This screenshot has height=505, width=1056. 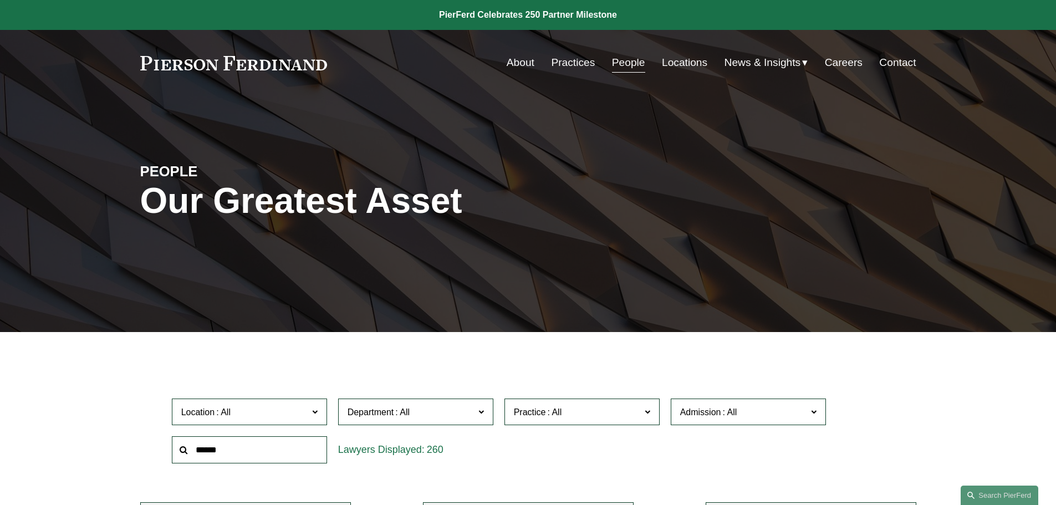 What do you see at coordinates (898, 63) in the screenshot?
I see `a: Contact` at bounding box center [898, 63].